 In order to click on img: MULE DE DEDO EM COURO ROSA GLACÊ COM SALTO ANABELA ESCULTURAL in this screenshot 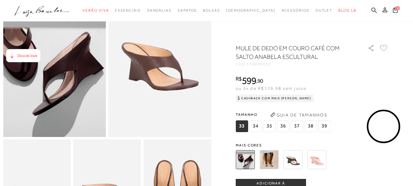, I will do `click(317, 159)`.